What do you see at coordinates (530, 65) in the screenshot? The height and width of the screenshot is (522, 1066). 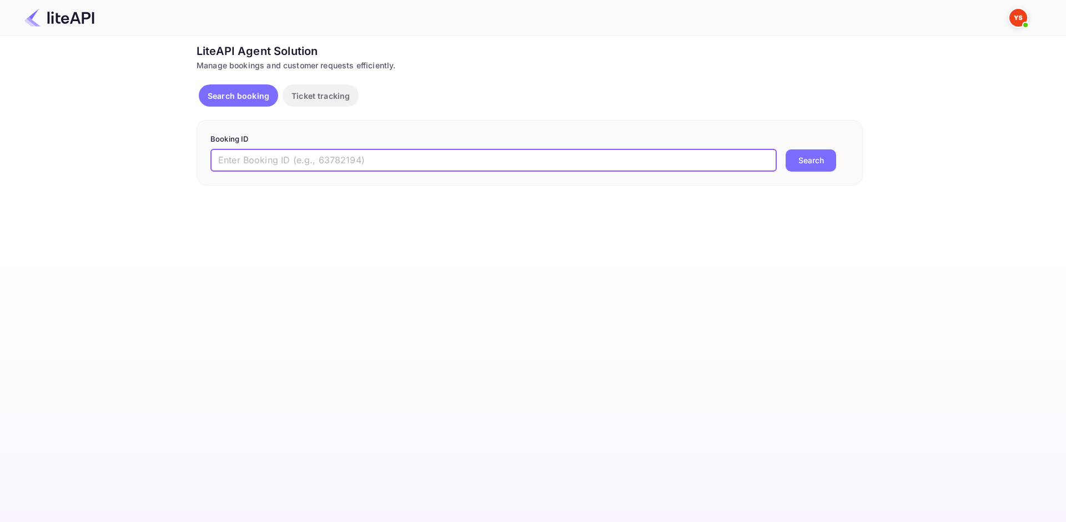 I see `div: Manage bookings and customer requests efficiently.` at bounding box center [530, 65].